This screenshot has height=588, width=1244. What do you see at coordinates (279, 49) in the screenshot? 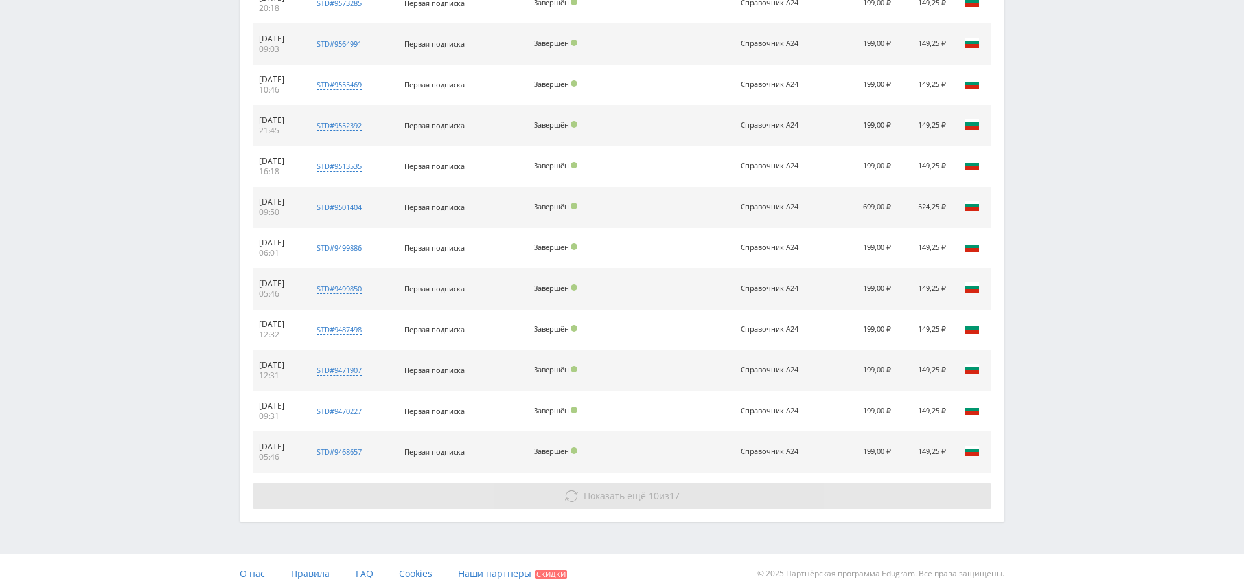
I see `div: 09:03` at bounding box center [279, 49].